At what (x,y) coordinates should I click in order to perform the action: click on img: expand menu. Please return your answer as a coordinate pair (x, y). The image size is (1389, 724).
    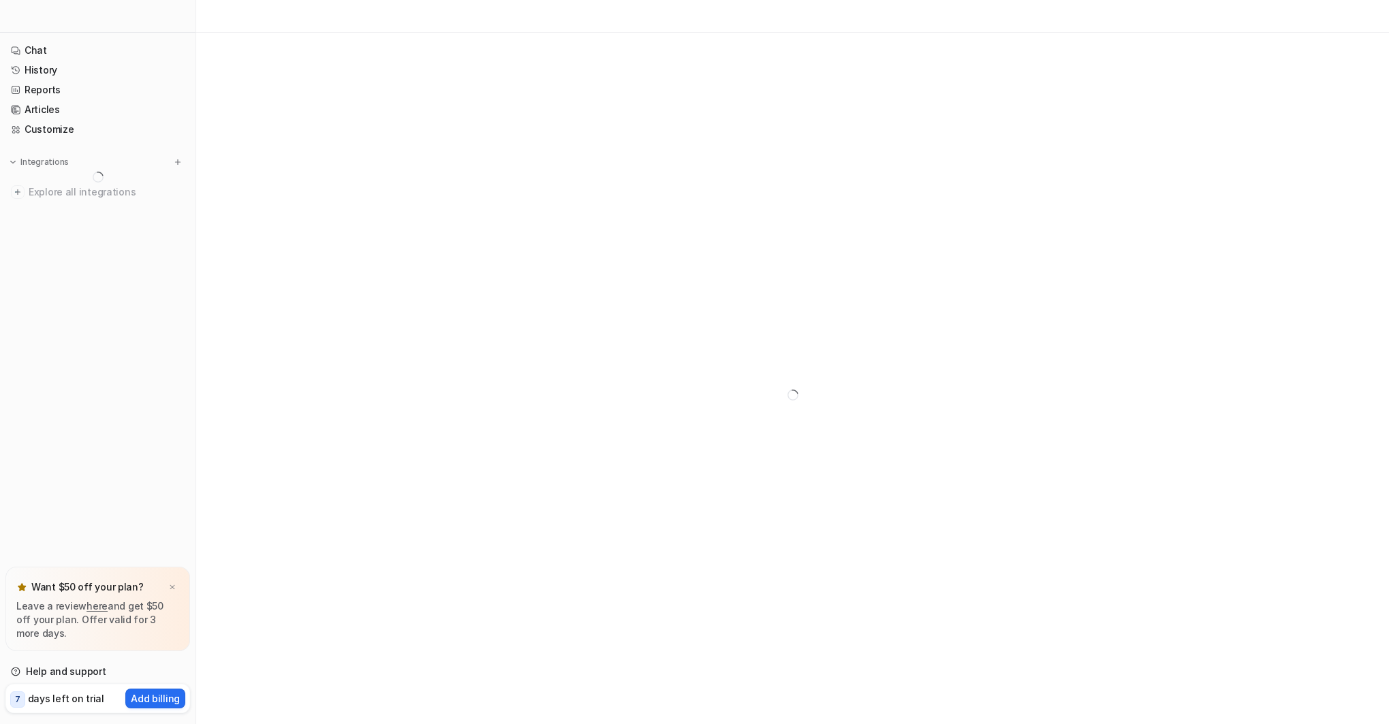
    Looking at the image, I should click on (13, 162).